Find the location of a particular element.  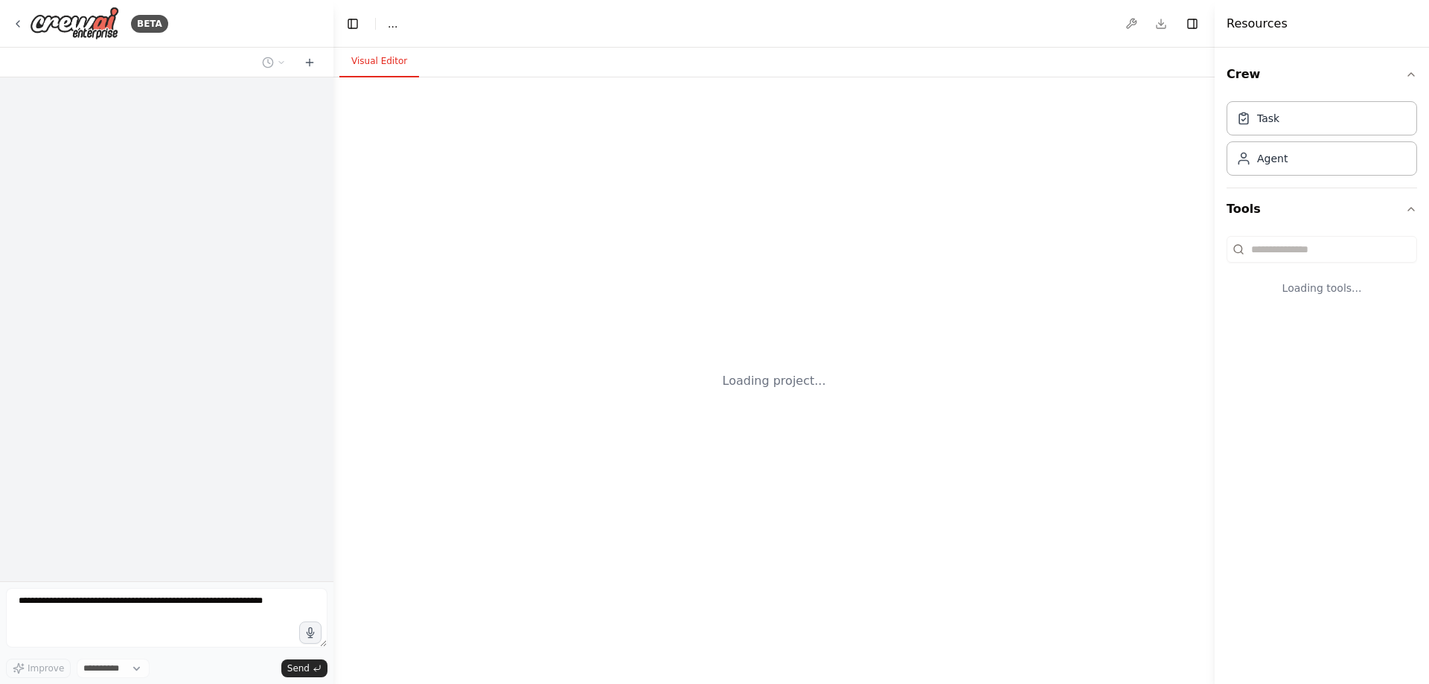

span: Improve is located at coordinates (45, 668).